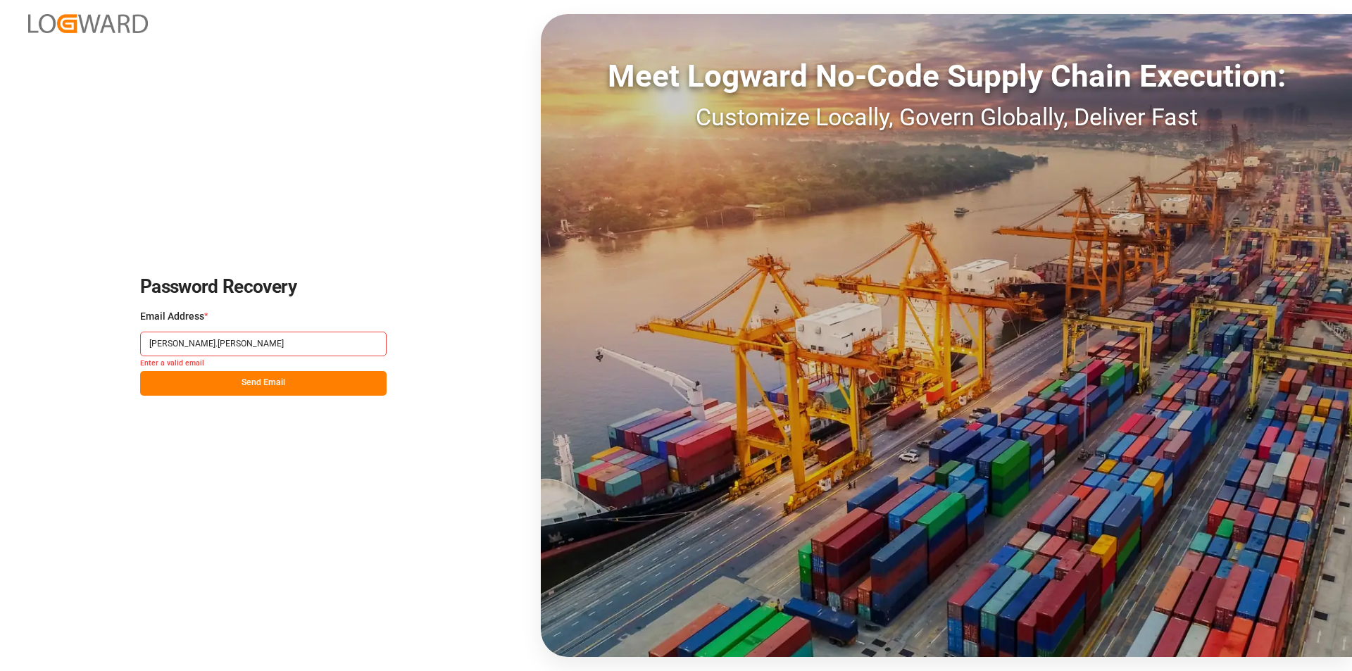 The image size is (1352, 671). I want to click on button: Send Email, so click(263, 383).